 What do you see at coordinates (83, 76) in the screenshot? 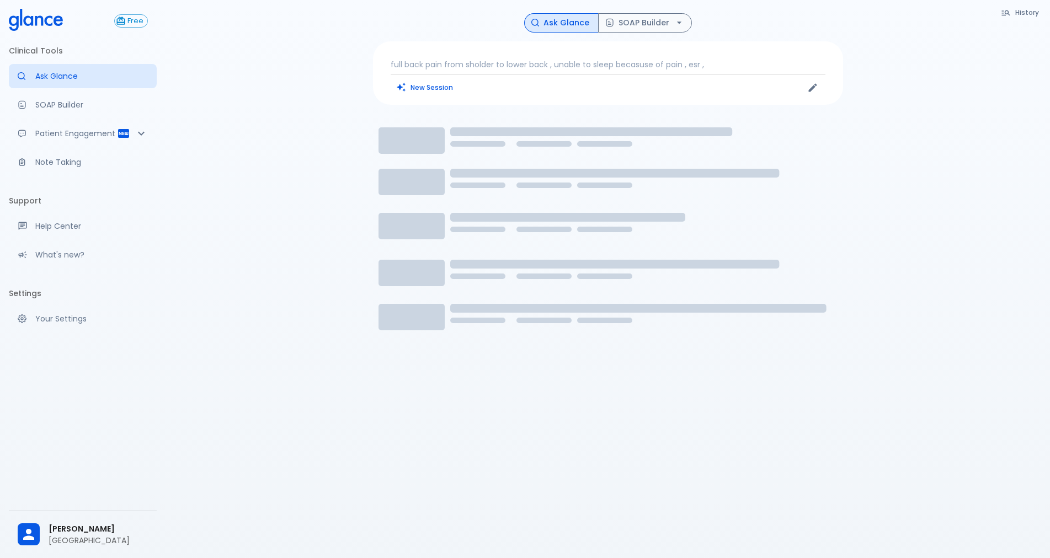
I see `a: Moramiz: Find ICD10AM codes instantly` at bounding box center [83, 76].